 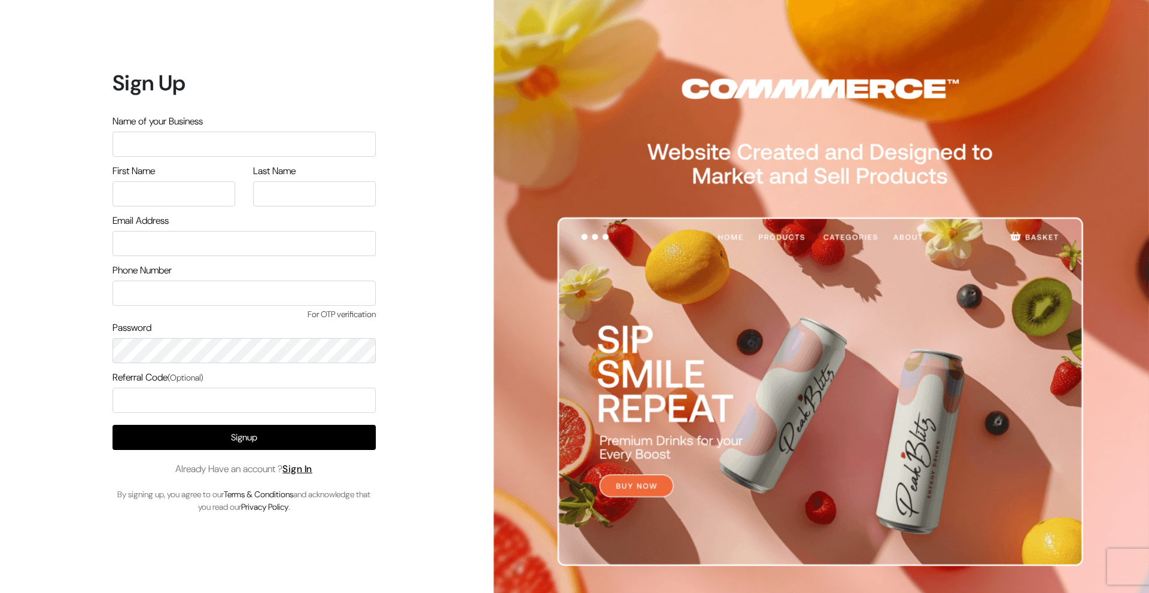 What do you see at coordinates (157, 122) in the screenshot?
I see `label: Name of your Business` at bounding box center [157, 122].